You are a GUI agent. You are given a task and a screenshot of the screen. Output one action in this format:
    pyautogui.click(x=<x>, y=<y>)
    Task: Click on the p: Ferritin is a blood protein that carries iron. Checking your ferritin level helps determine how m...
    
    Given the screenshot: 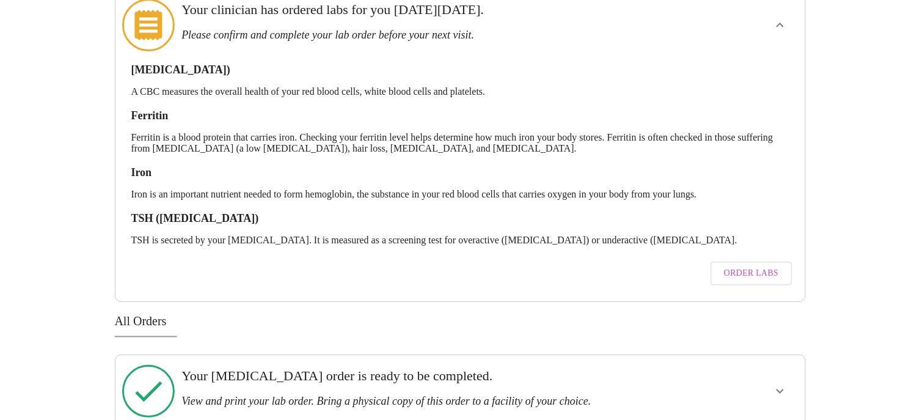 What is the action you would take?
    pyautogui.click(x=460, y=143)
    